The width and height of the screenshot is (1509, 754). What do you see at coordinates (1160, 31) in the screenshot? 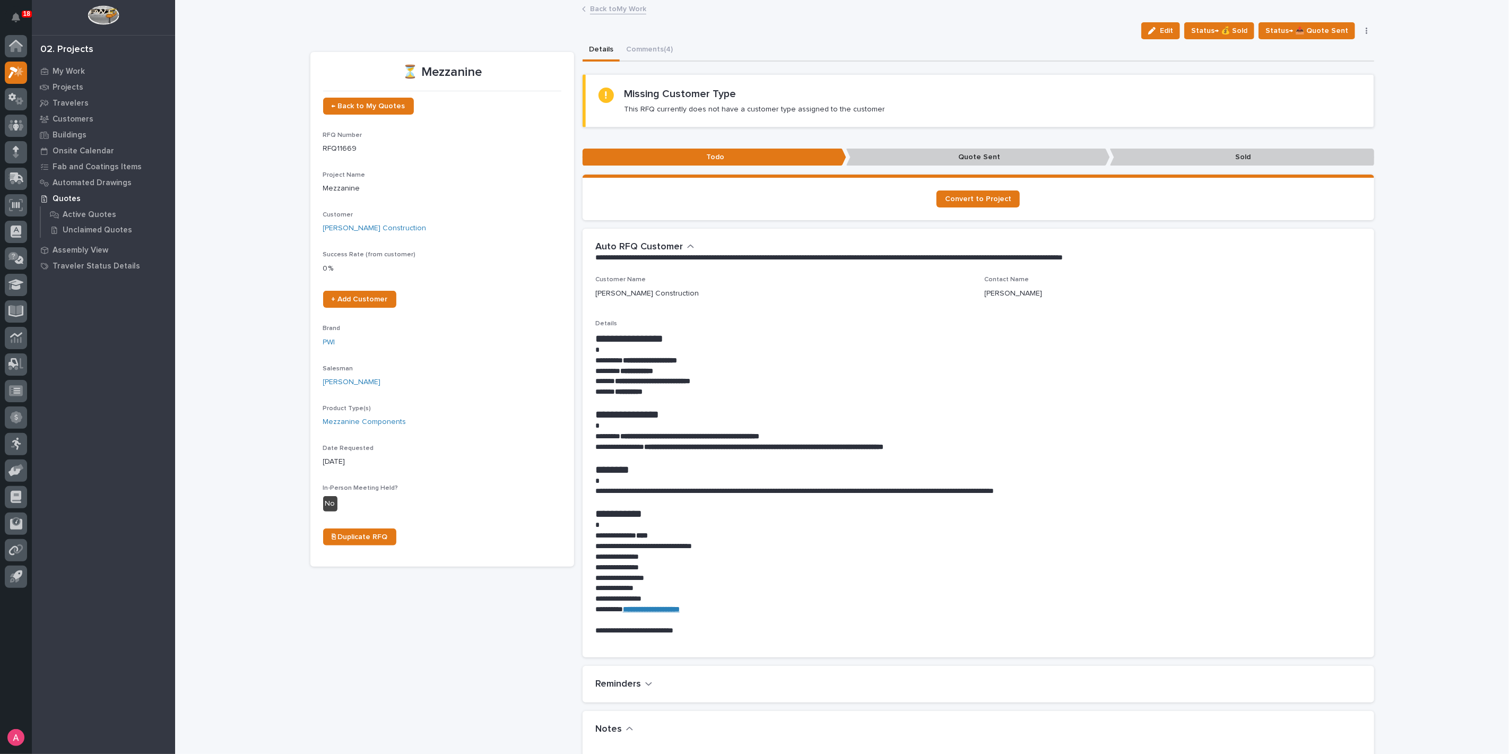
I see `button: Edit` at bounding box center [1160, 31].